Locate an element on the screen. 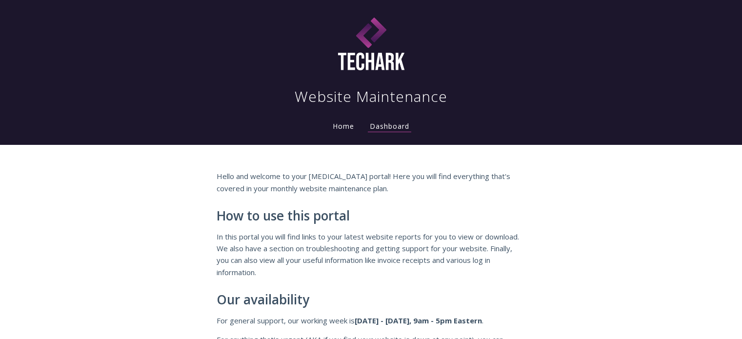 Image resolution: width=742 pixels, height=339 pixels. p: For general support, our working week is . is located at coordinates (371, 320).